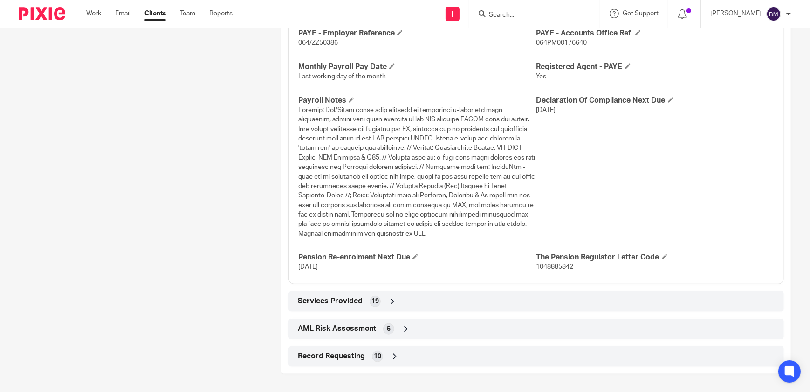 The width and height of the screenshot is (810, 392). Describe the element at coordinates (330, 301) in the screenshot. I see `span: Services Provided` at that location.